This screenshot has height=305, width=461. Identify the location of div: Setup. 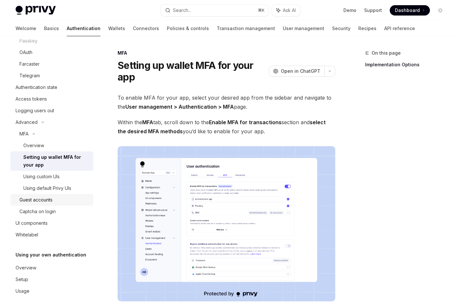
(22, 280).